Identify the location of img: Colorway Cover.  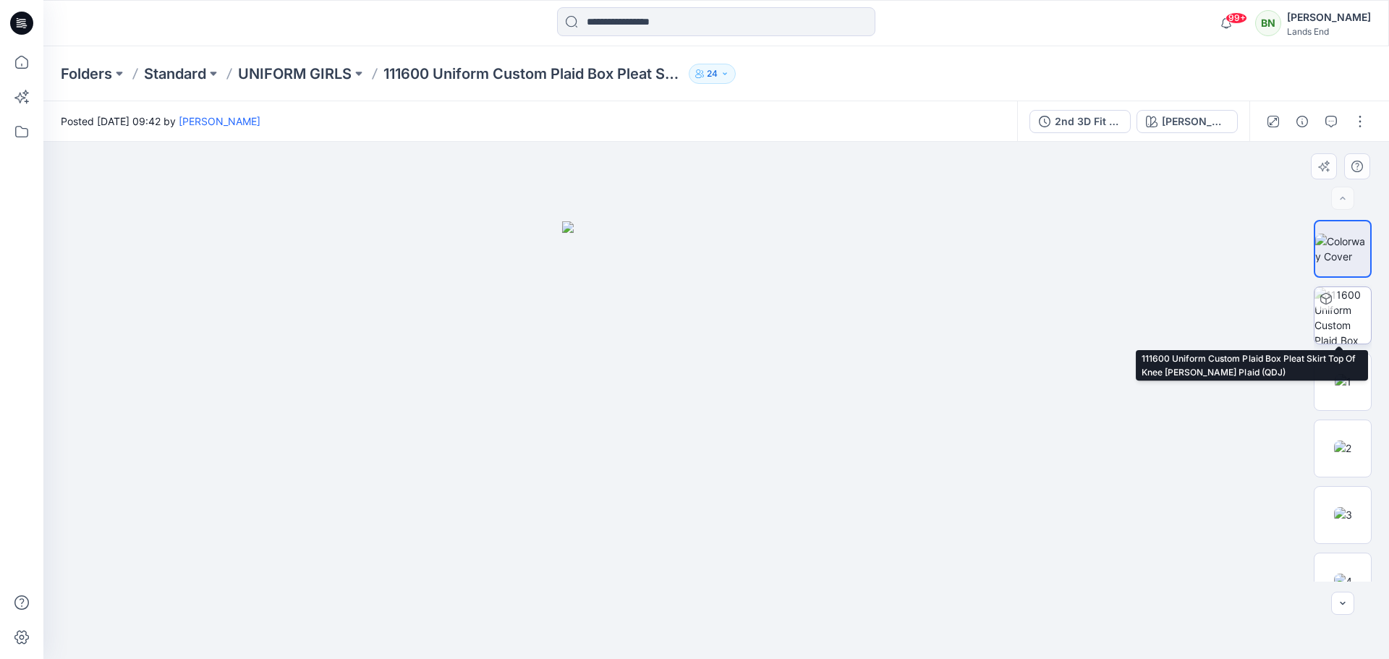
(1343, 249).